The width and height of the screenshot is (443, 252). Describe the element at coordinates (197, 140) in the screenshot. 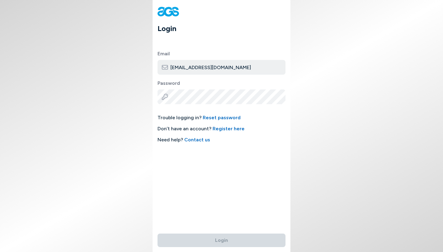

I see `a: Contact us` at that location.